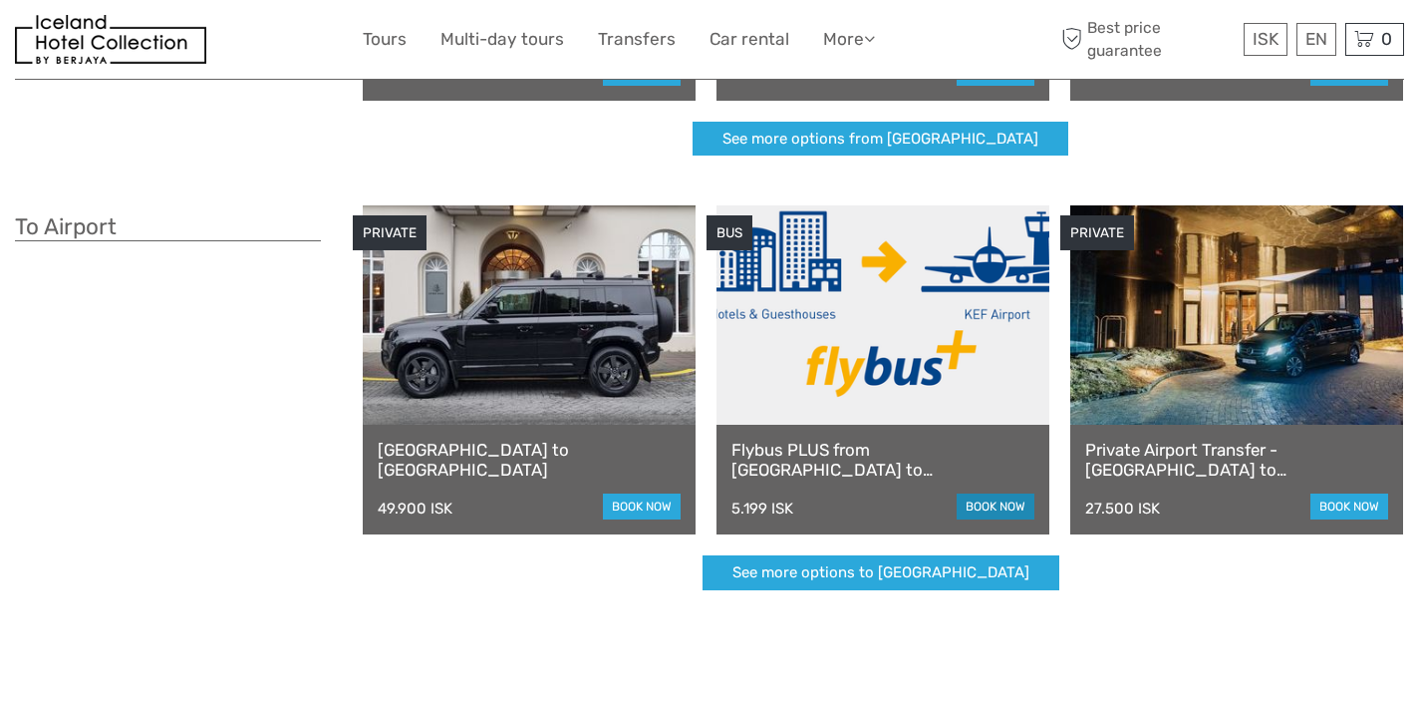 The height and width of the screenshot is (708, 1419). Describe the element at coordinates (502, 39) in the screenshot. I see `a: Multi-day tours` at that location.